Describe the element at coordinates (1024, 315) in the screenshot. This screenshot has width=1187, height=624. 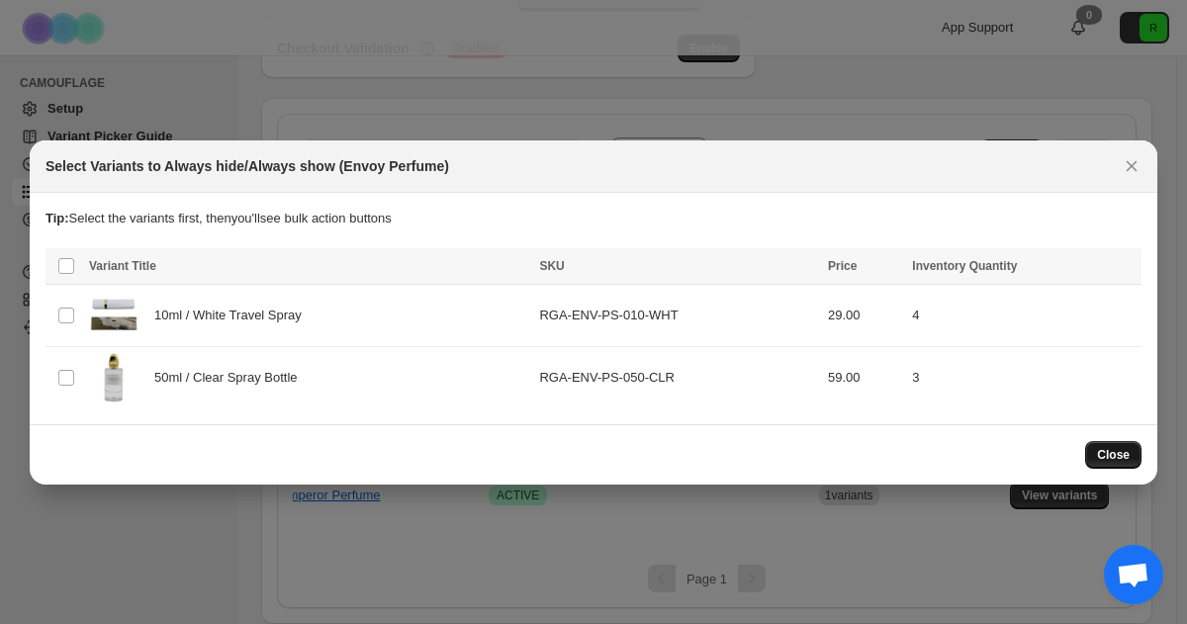
I see `td: 4` at that location.